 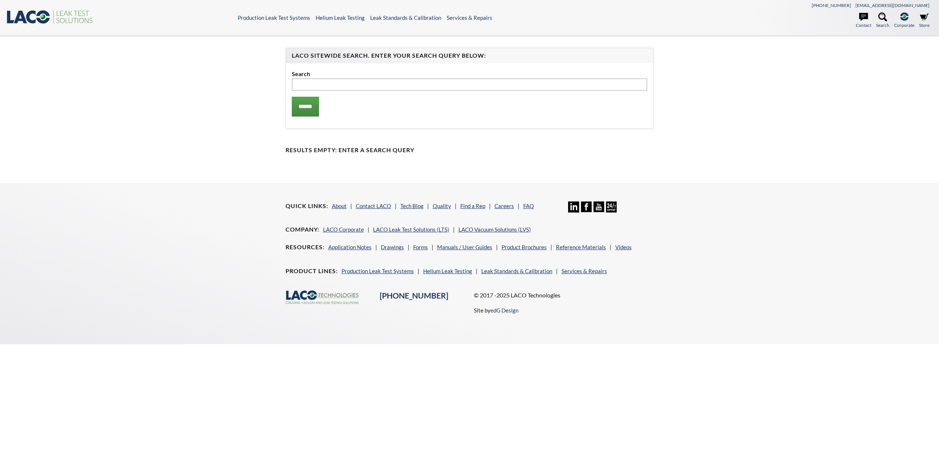 What do you see at coordinates (496, 310) in the screenshot?
I see `p: Site by` at bounding box center [496, 310].